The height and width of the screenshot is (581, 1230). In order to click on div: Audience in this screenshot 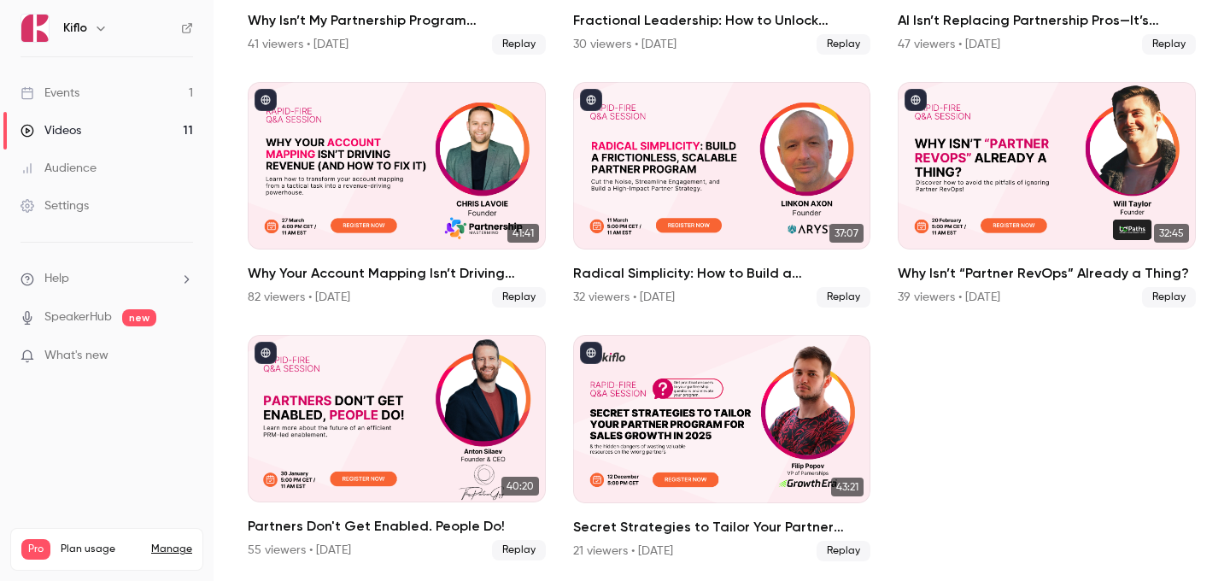, I will do `click(58, 168)`.